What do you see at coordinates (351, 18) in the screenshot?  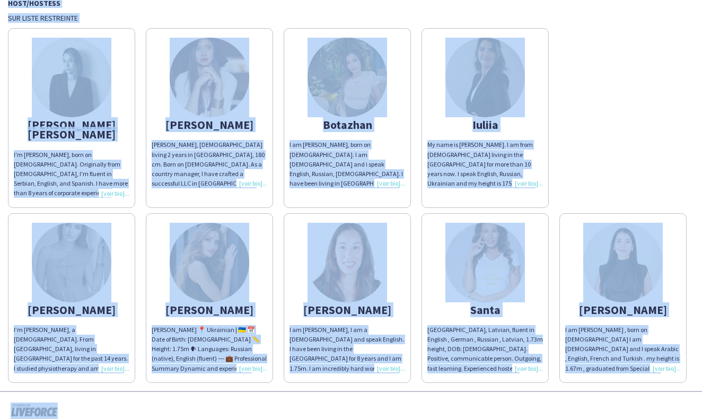 I see `div: Sur liste restreinte` at bounding box center [351, 18].